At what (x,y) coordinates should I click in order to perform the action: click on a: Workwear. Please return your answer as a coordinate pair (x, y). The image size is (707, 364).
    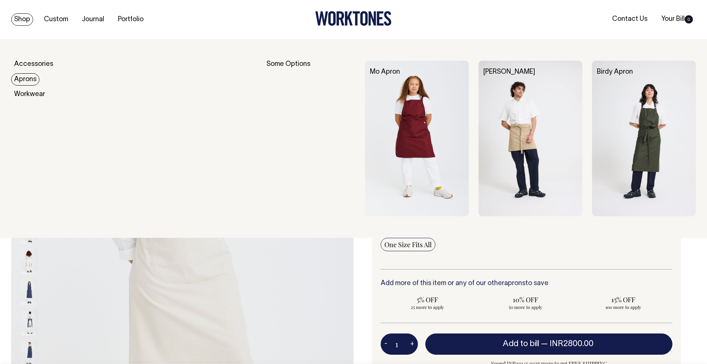
    Looking at the image, I should click on (29, 94).